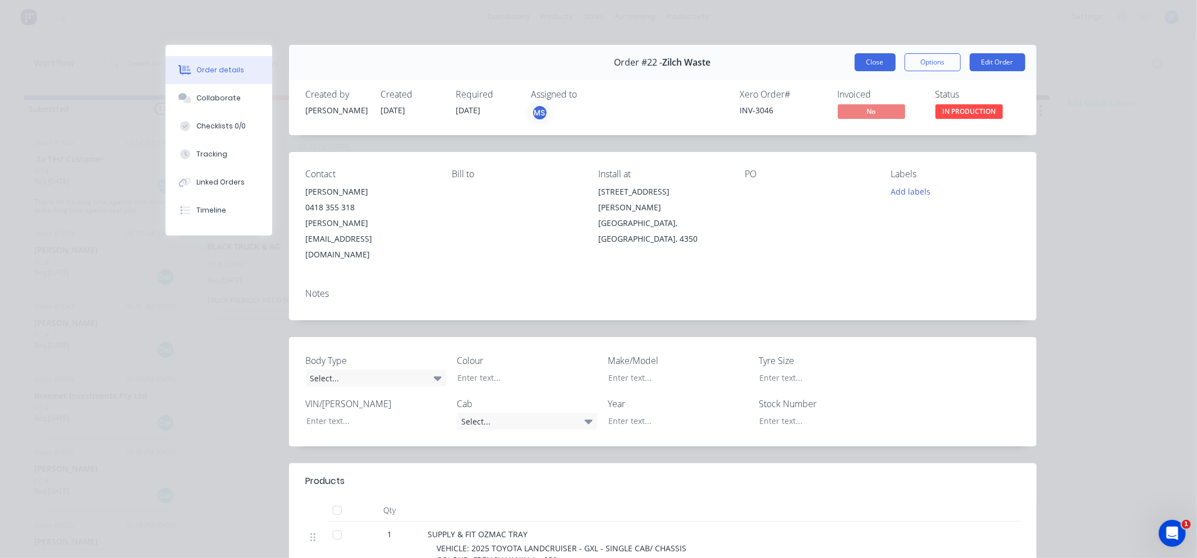 The width and height of the screenshot is (1197, 558). Describe the element at coordinates (880, 94) in the screenshot. I see `div: Invoiced` at that location.